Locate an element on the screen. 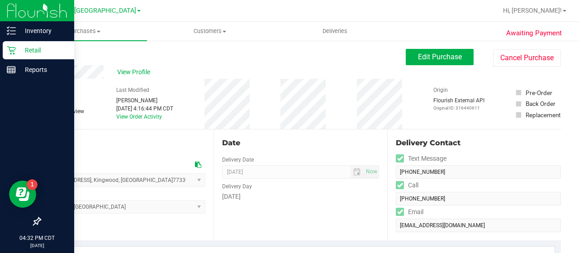 This screenshot has width=579, height=253. p: Retail is located at coordinates (43, 50).